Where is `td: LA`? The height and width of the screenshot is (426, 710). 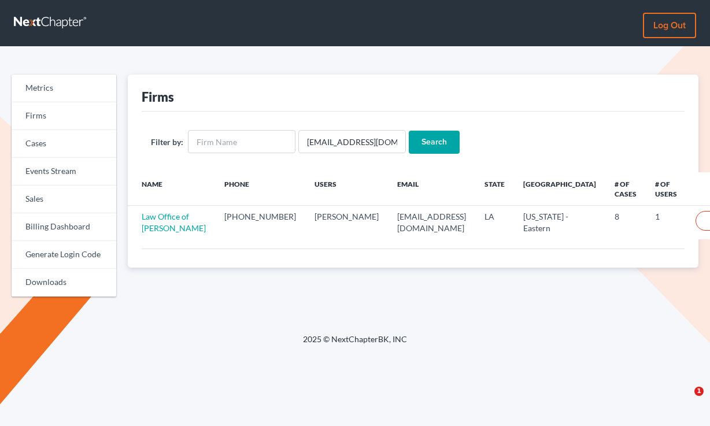
td: LA is located at coordinates (494, 223).